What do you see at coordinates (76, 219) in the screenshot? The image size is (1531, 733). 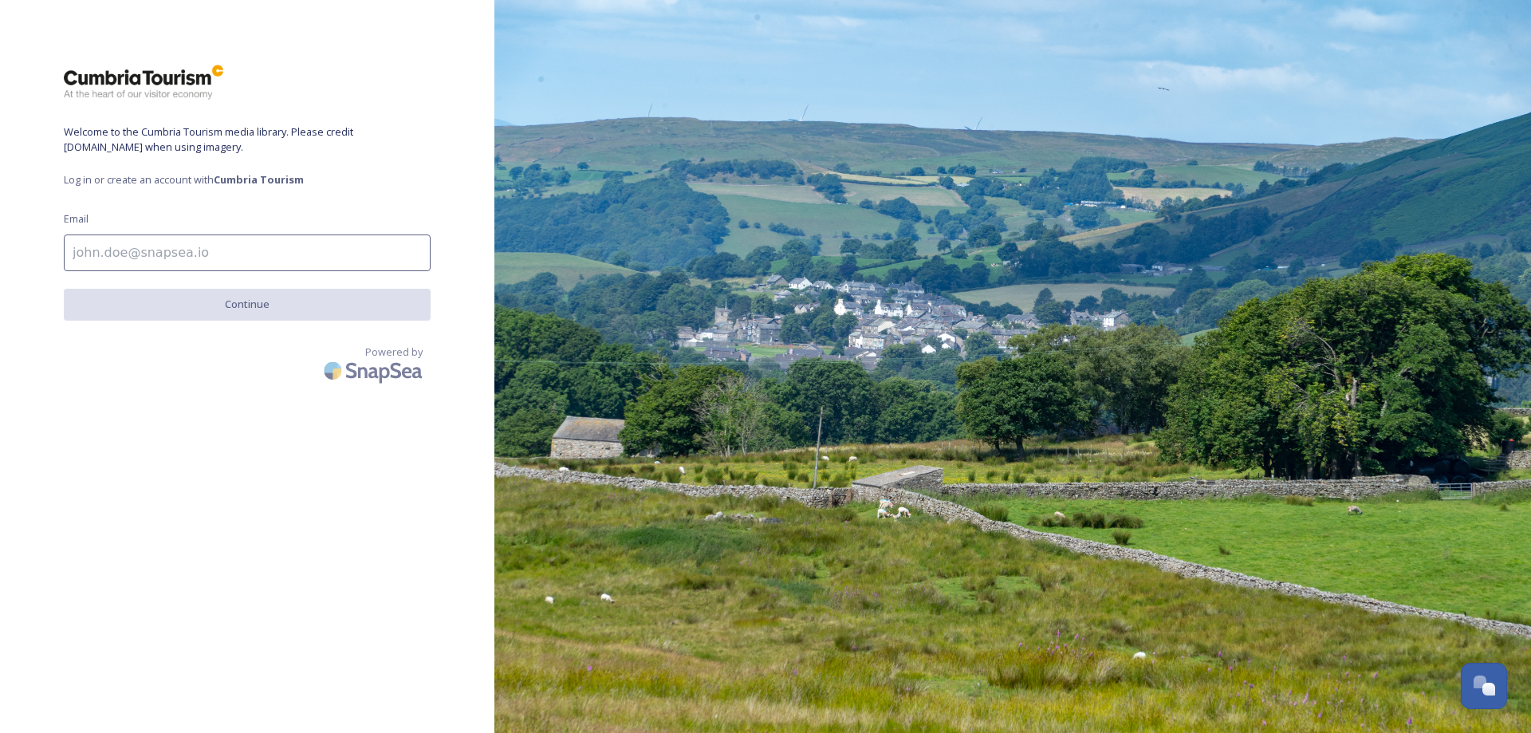 I see `span: Email` at bounding box center [76, 219].